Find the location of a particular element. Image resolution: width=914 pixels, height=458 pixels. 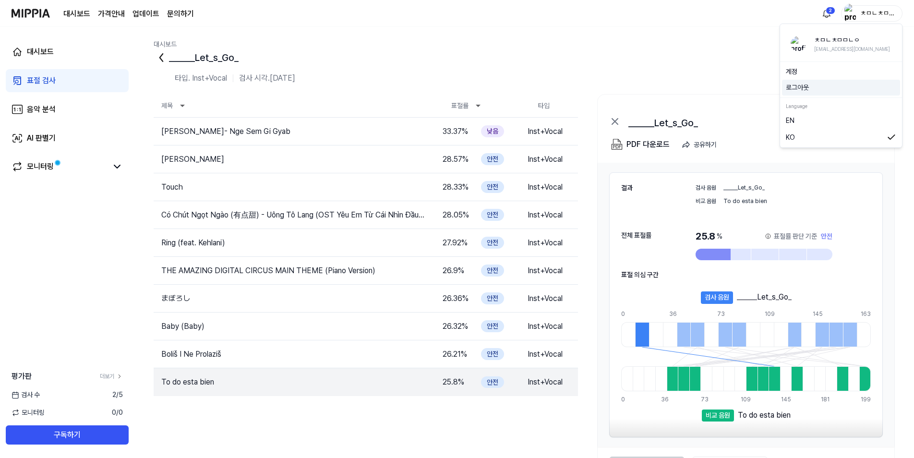

td: Baby (Baby) is located at coordinates (290, 327).